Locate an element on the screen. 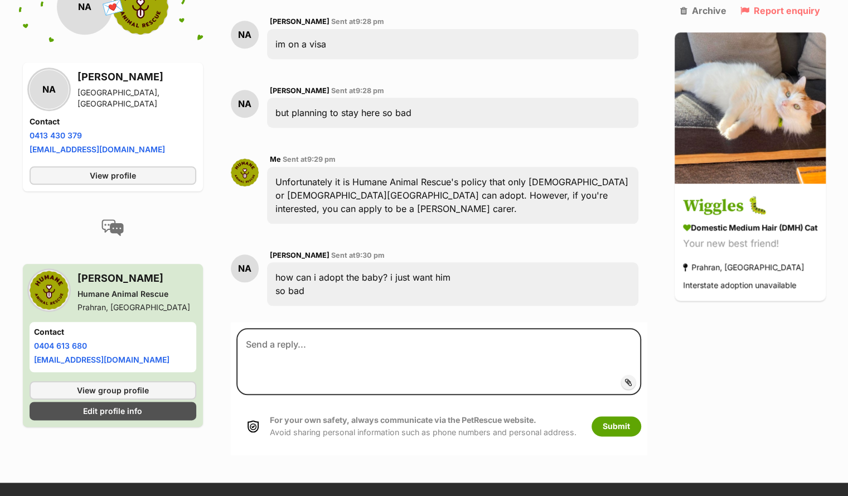 This screenshot has width=848, height=496. span: Me is located at coordinates (276, 159).